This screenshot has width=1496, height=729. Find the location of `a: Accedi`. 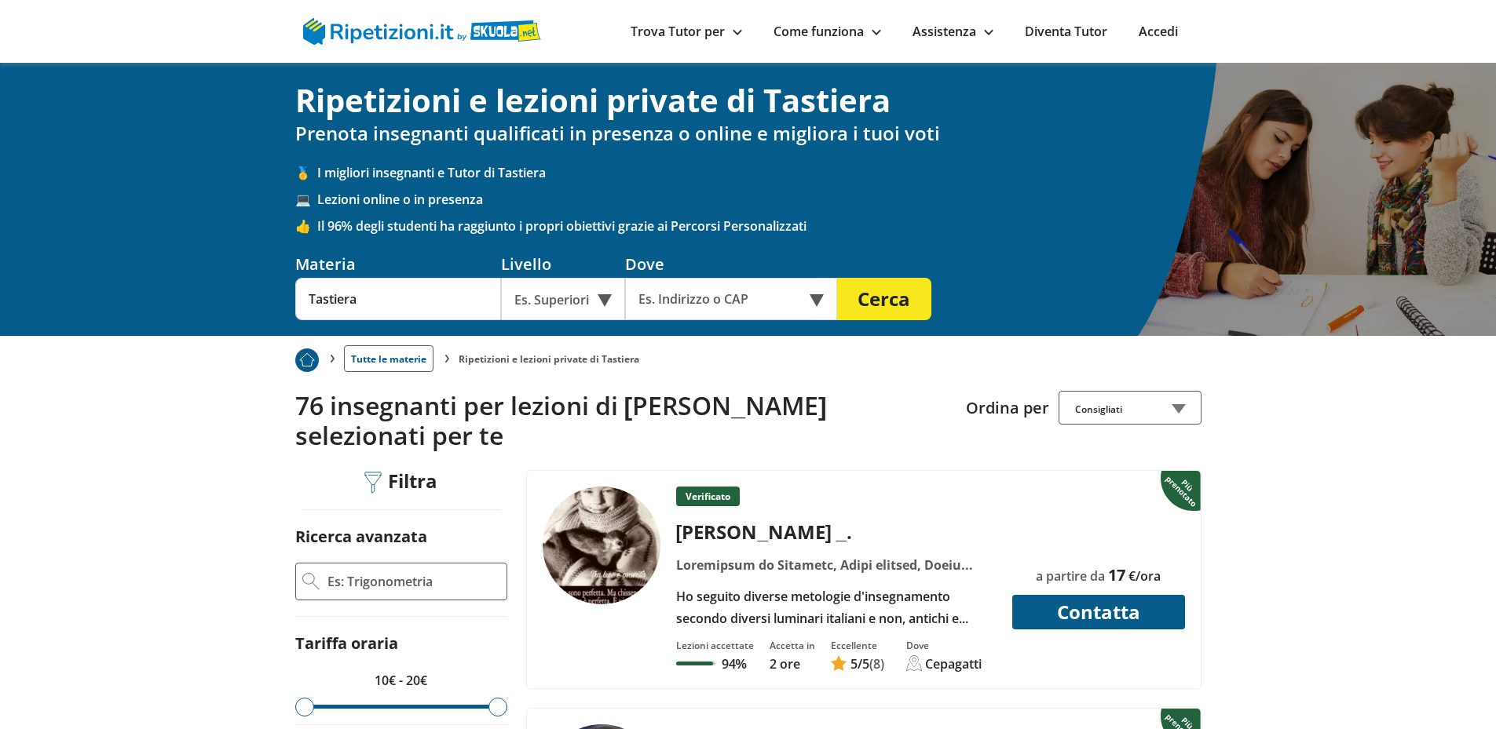

a: Accedi is located at coordinates (1158, 31).